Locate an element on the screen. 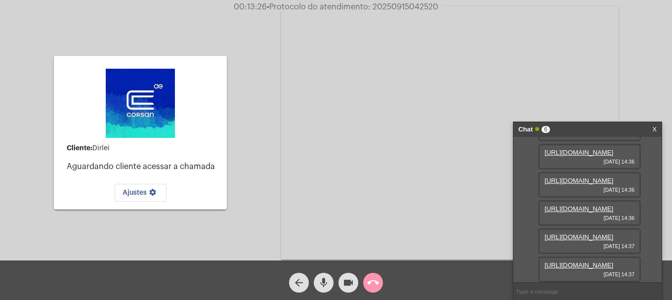 The height and width of the screenshot is (300, 672). strong: Cliente: is located at coordinates (80, 148).